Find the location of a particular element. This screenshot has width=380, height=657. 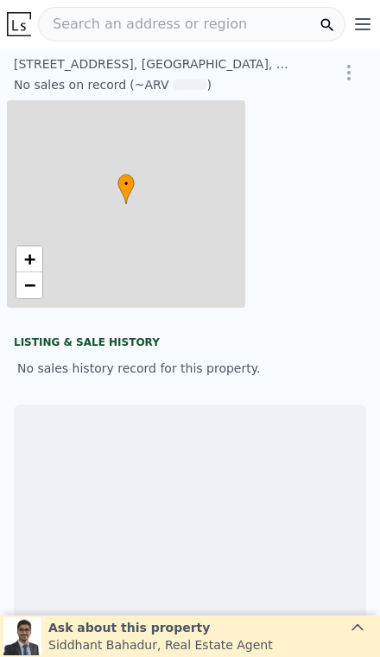

div: LISTING & SALE HISTORY is located at coordinates (190, 344).